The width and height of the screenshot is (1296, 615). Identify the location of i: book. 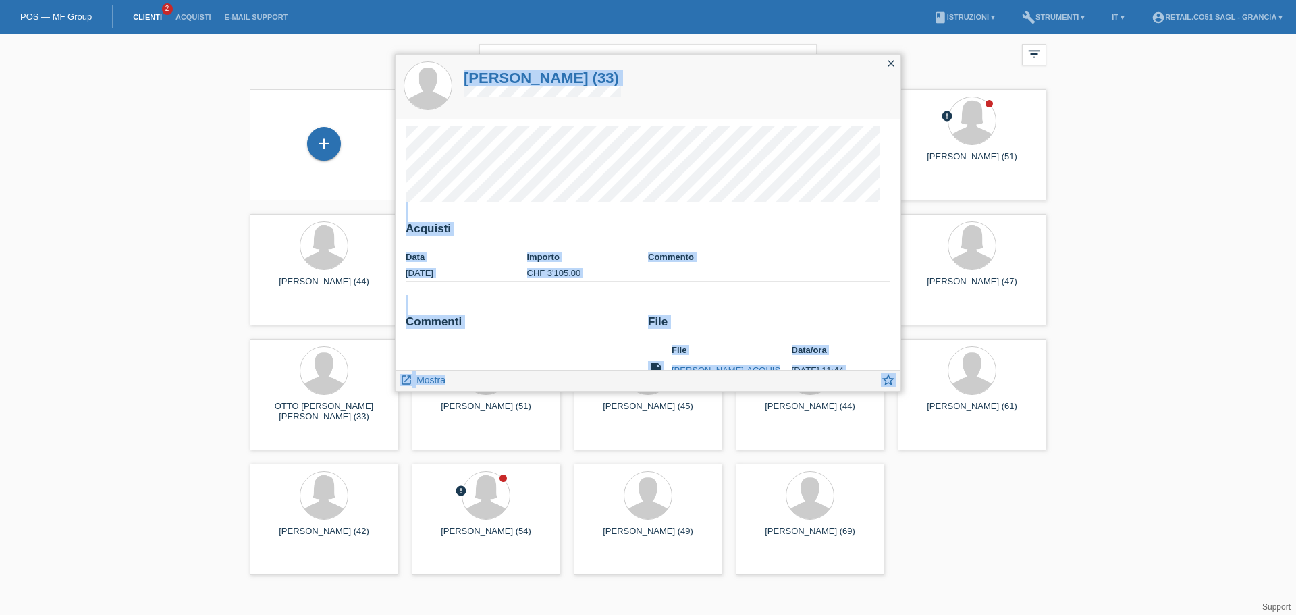
(941, 18).